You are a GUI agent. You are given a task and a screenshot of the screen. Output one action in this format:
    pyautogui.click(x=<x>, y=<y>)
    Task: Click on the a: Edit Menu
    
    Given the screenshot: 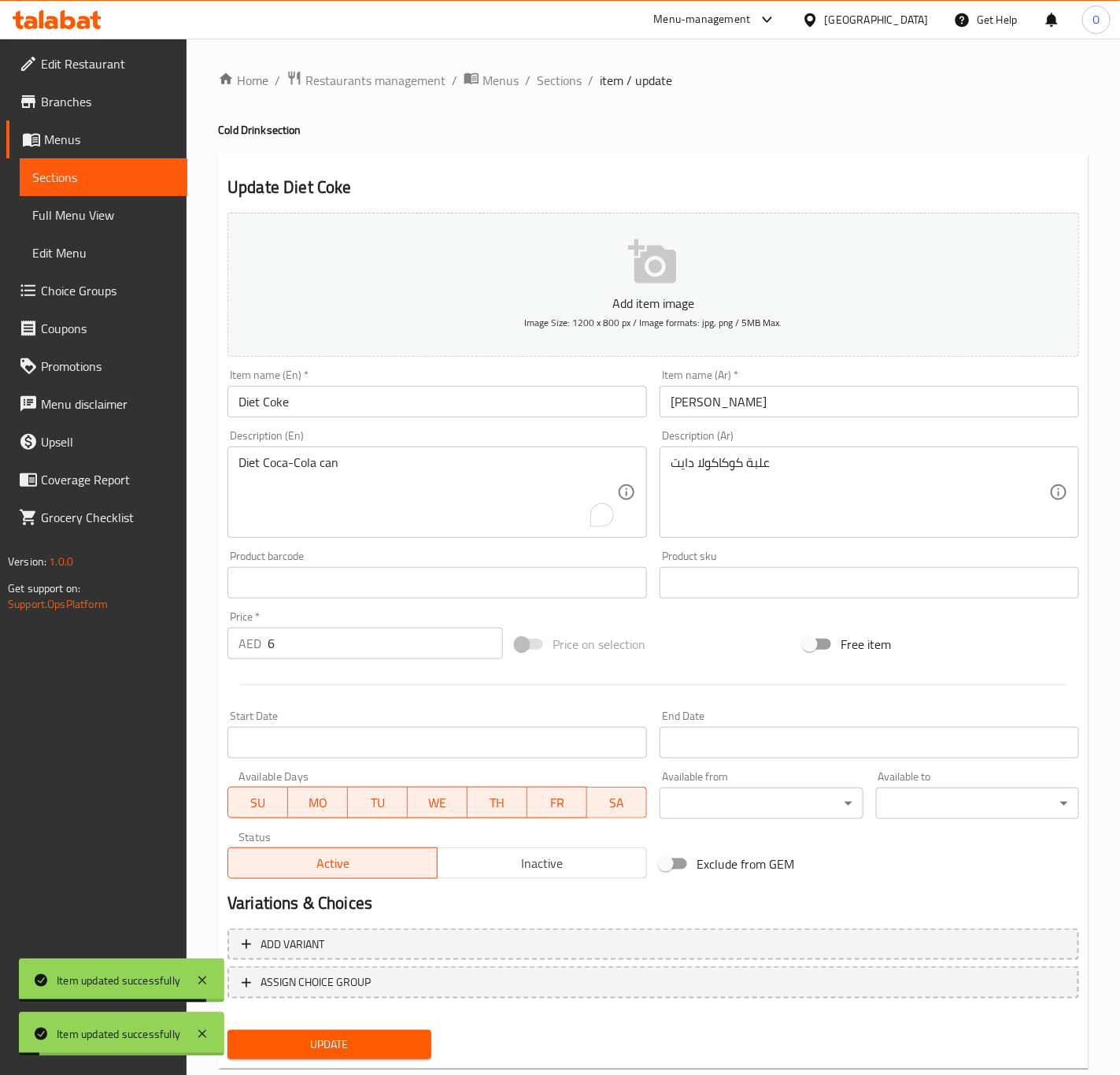 What is the action you would take?
    pyautogui.click(x=103, y=253)
    